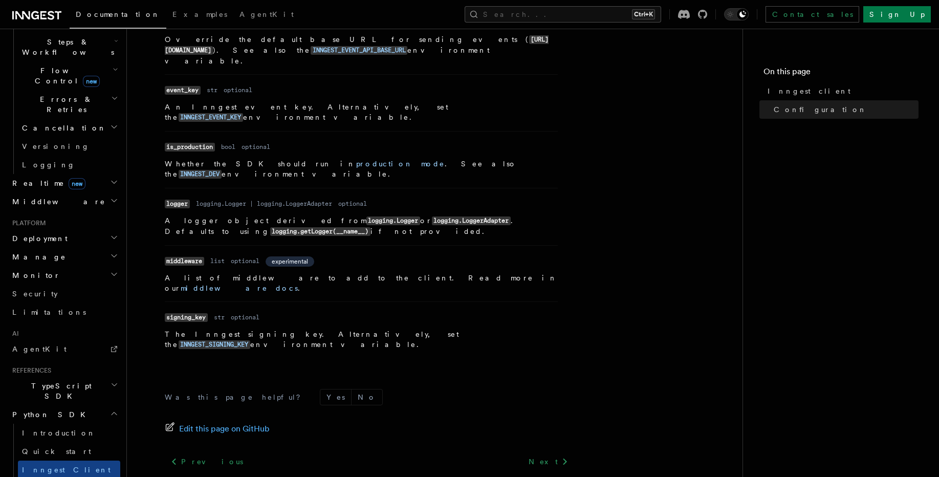 This screenshot has height=477, width=939. What do you see at coordinates (59, 391) in the screenshot?
I see `span: TypeScript SDK` at bounding box center [59, 391].